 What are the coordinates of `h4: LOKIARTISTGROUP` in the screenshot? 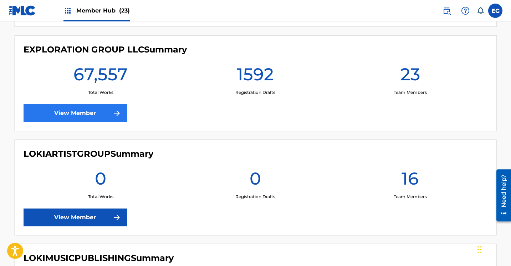 It's located at (88, 154).